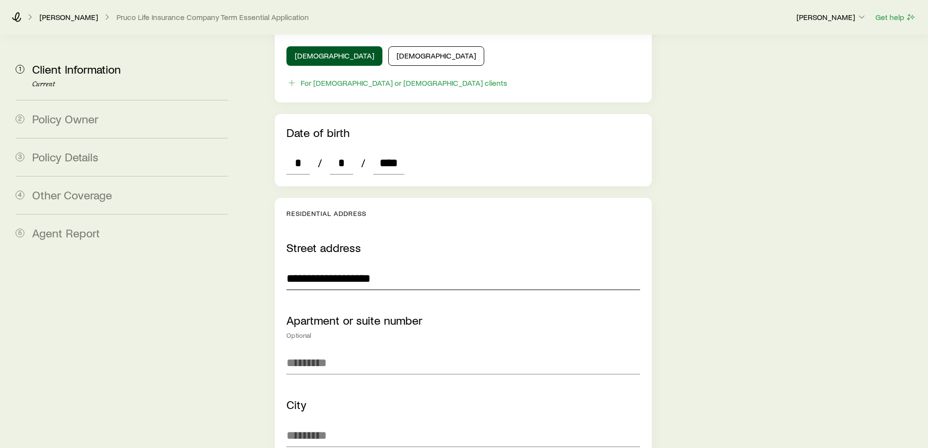 The width and height of the screenshot is (928, 448). Describe the element at coordinates (20, 119) in the screenshot. I see `span: 2` at that location.